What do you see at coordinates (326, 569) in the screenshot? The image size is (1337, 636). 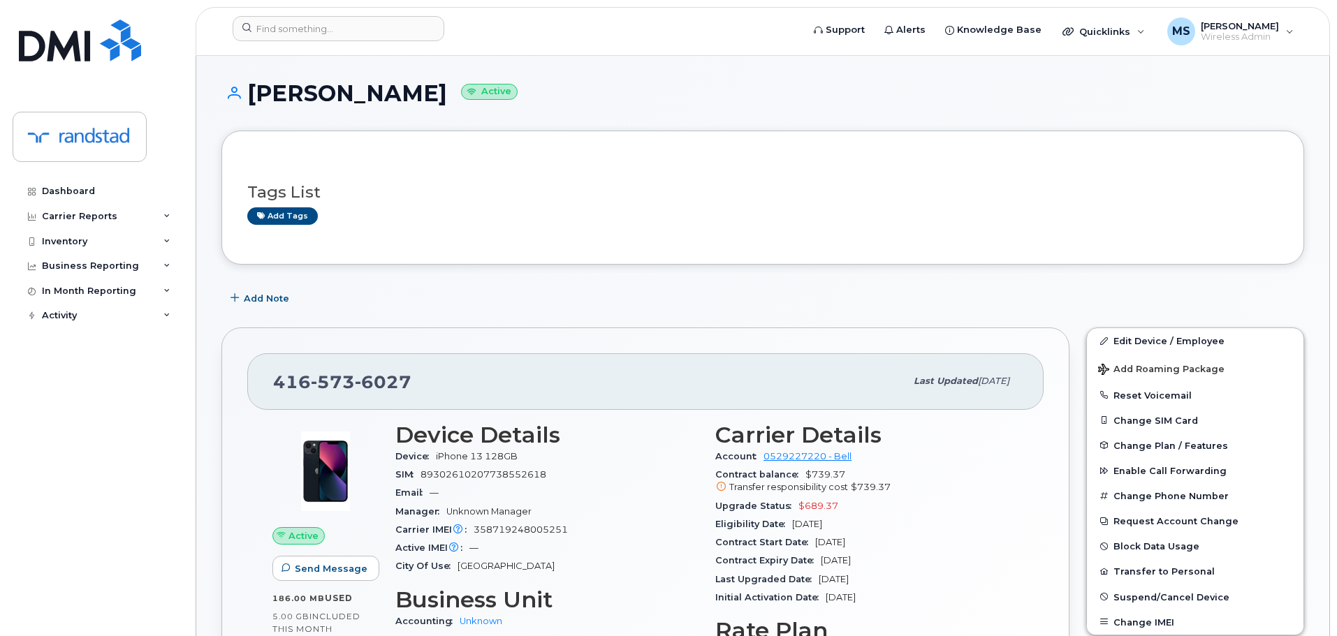 I see `button: Send Message` at bounding box center [326, 569].